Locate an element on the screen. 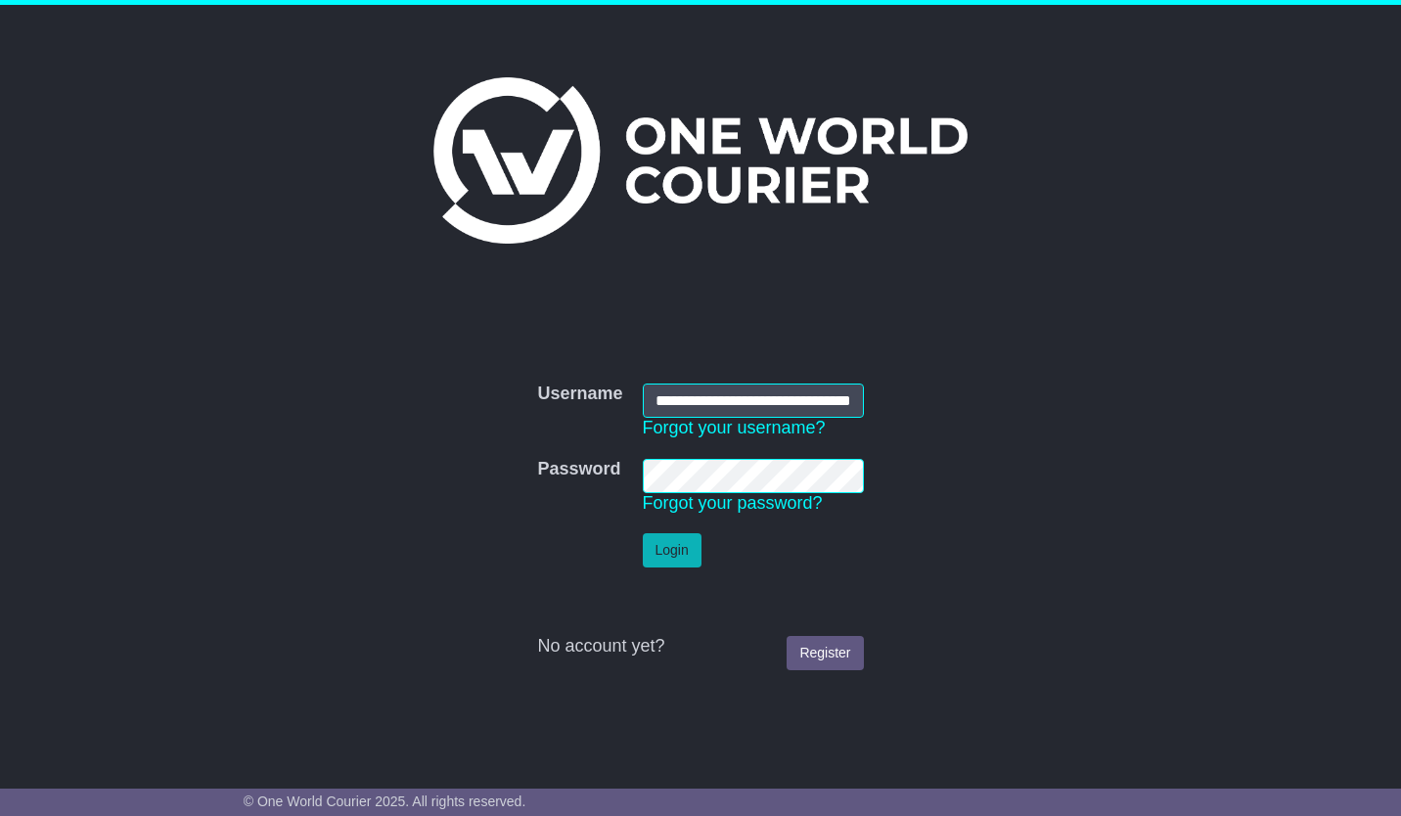 The width and height of the screenshot is (1401, 816). span: © One World Courier 2025. All rights reserved. is located at coordinates (384, 801).